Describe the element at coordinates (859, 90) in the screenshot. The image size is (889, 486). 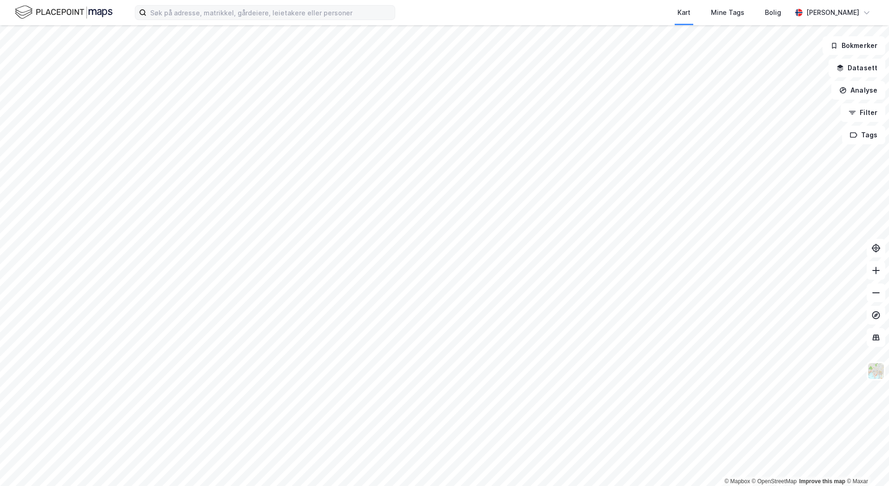
I see `button: Analyse` at that location.